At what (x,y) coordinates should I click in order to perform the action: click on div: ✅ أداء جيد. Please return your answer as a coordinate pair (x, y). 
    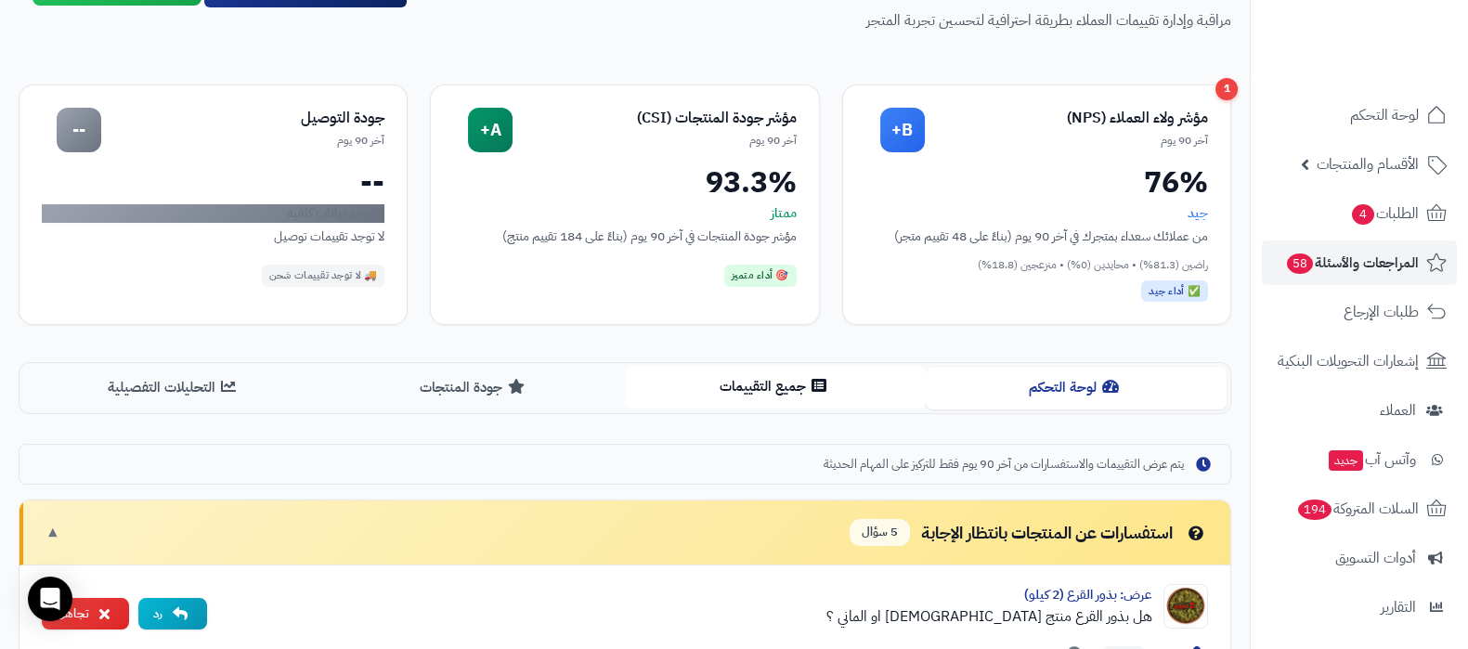
    Looking at the image, I should click on (1175, 292).